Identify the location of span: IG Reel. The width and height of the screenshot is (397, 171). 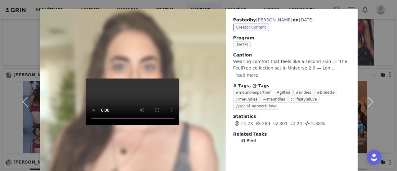
(248, 140).